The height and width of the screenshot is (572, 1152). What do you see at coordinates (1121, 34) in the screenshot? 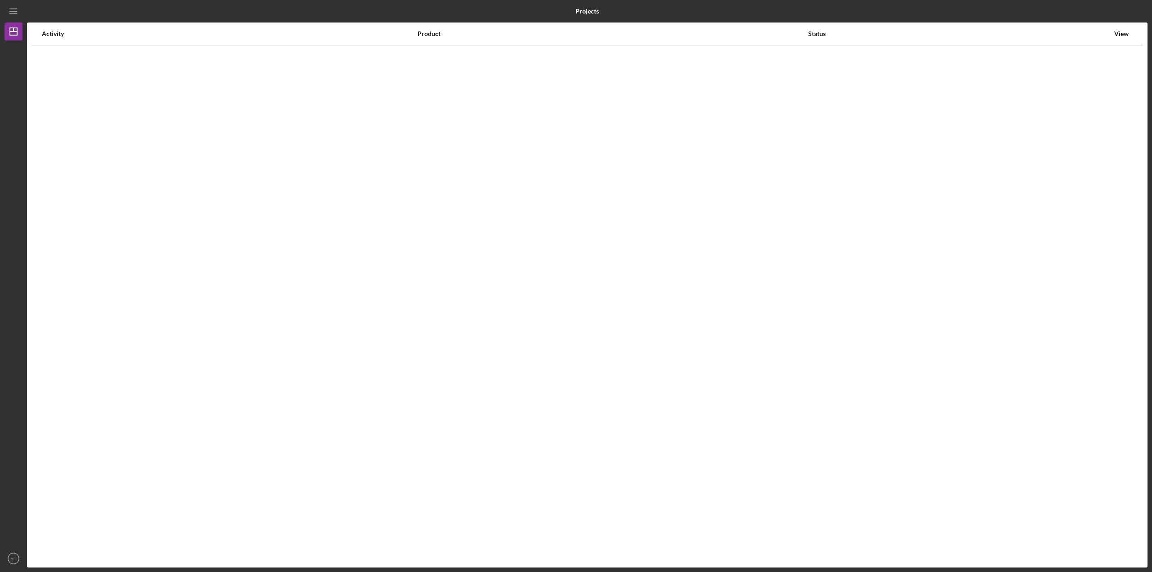
I see `div: View` at bounding box center [1121, 34].